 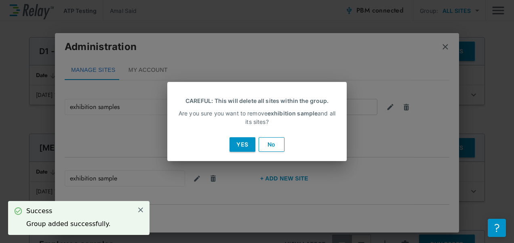 What do you see at coordinates (68, 211) in the screenshot?
I see `div: Success` at bounding box center [68, 211].